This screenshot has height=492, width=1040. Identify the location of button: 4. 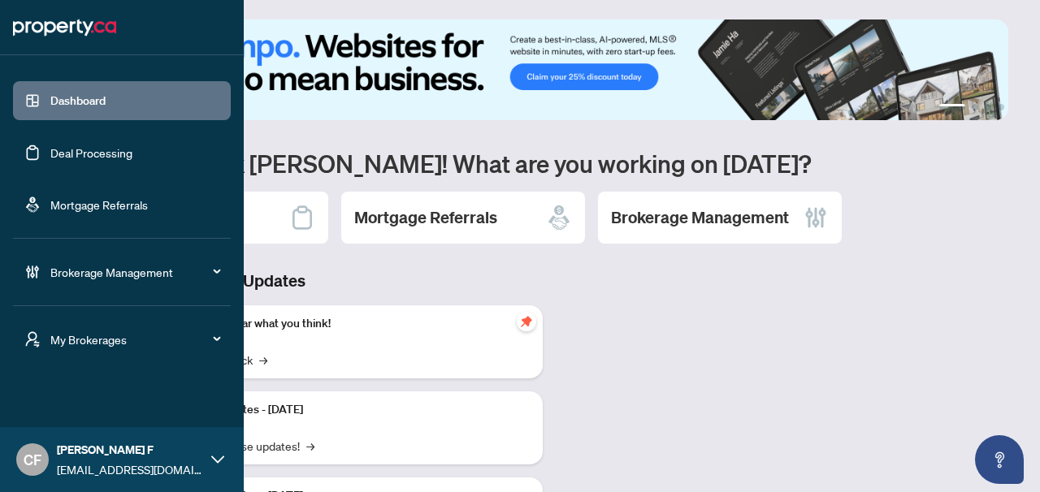
(1001, 107).